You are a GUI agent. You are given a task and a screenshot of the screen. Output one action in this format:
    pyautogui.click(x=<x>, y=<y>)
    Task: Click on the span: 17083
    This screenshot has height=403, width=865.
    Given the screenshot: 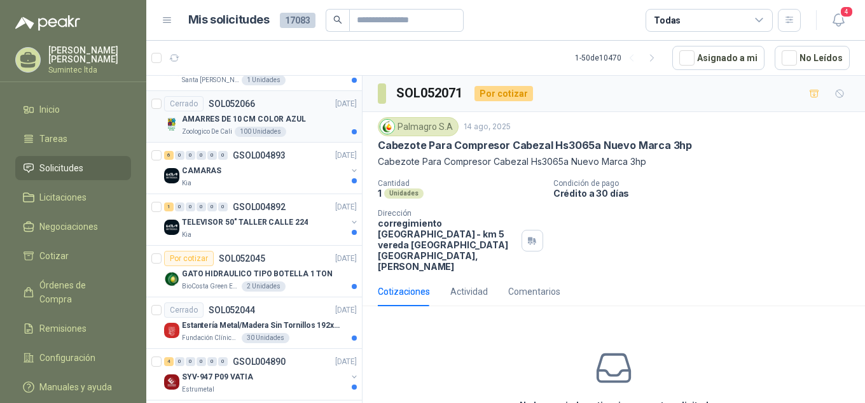 What is the action you would take?
    pyautogui.click(x=298, y=20)
    